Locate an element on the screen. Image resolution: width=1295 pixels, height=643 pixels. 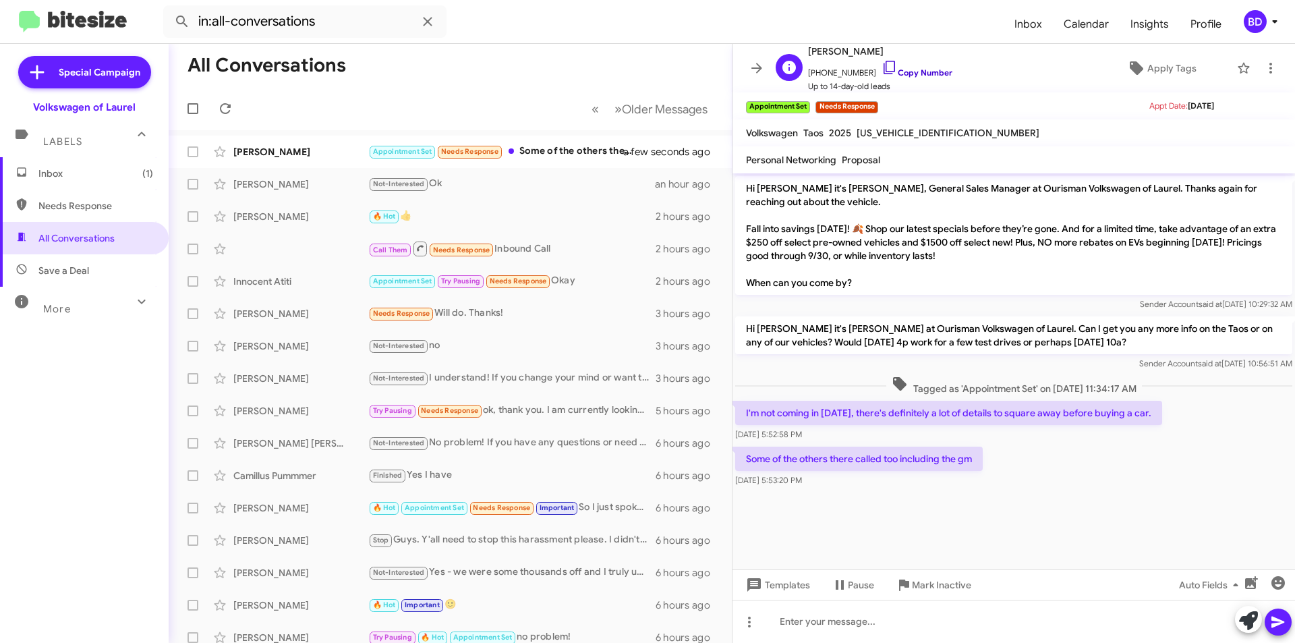
small: Needs Response is located at coordinates (847, 107).